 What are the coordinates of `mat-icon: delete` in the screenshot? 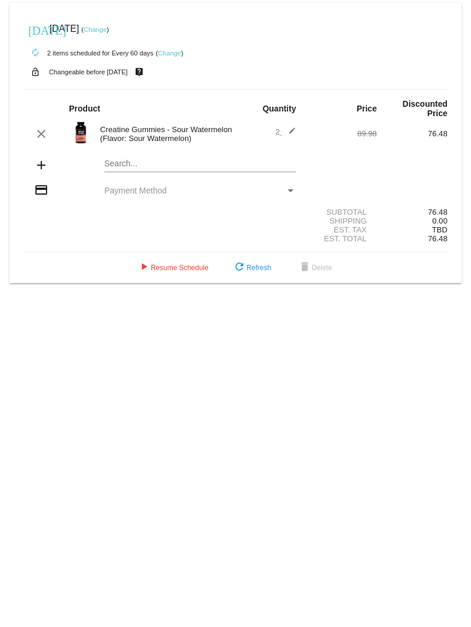 It's located at (305, 268).